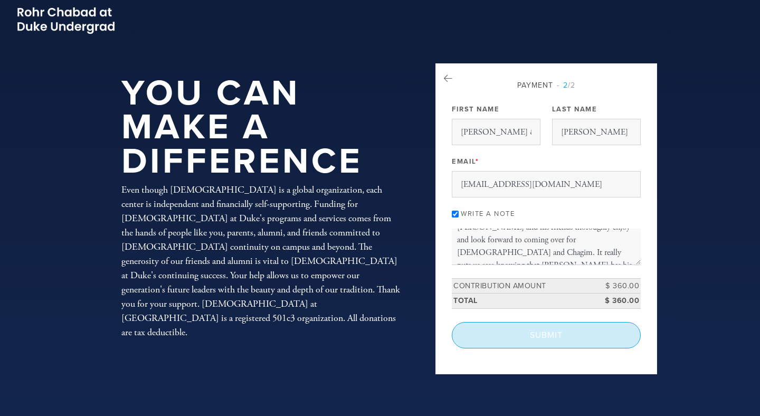 The height and width of the screenshot is (416, 760). Describe the element at coordinates (66, 20) in the screenshot. I see `img: Picture2_0.png` at that location.